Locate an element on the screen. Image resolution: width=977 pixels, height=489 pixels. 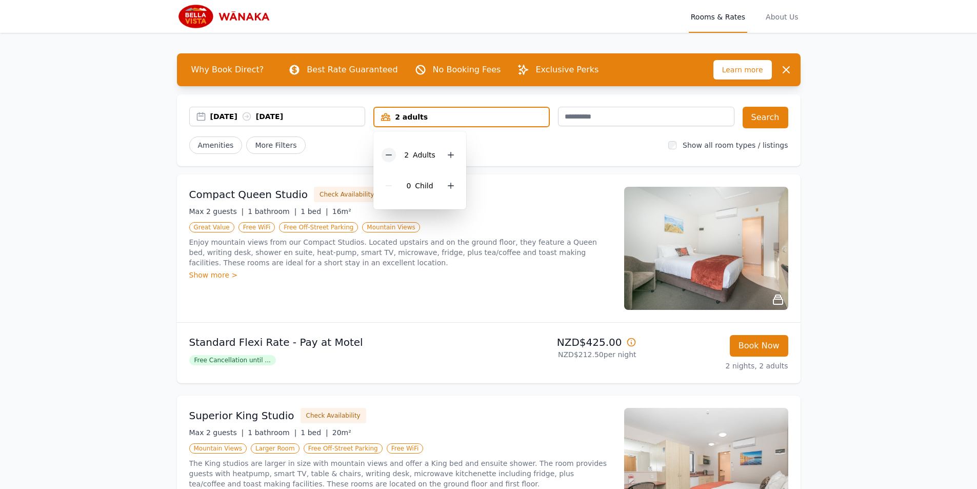
p: NZD$212.50 per night is located at coordinates (565, 354).